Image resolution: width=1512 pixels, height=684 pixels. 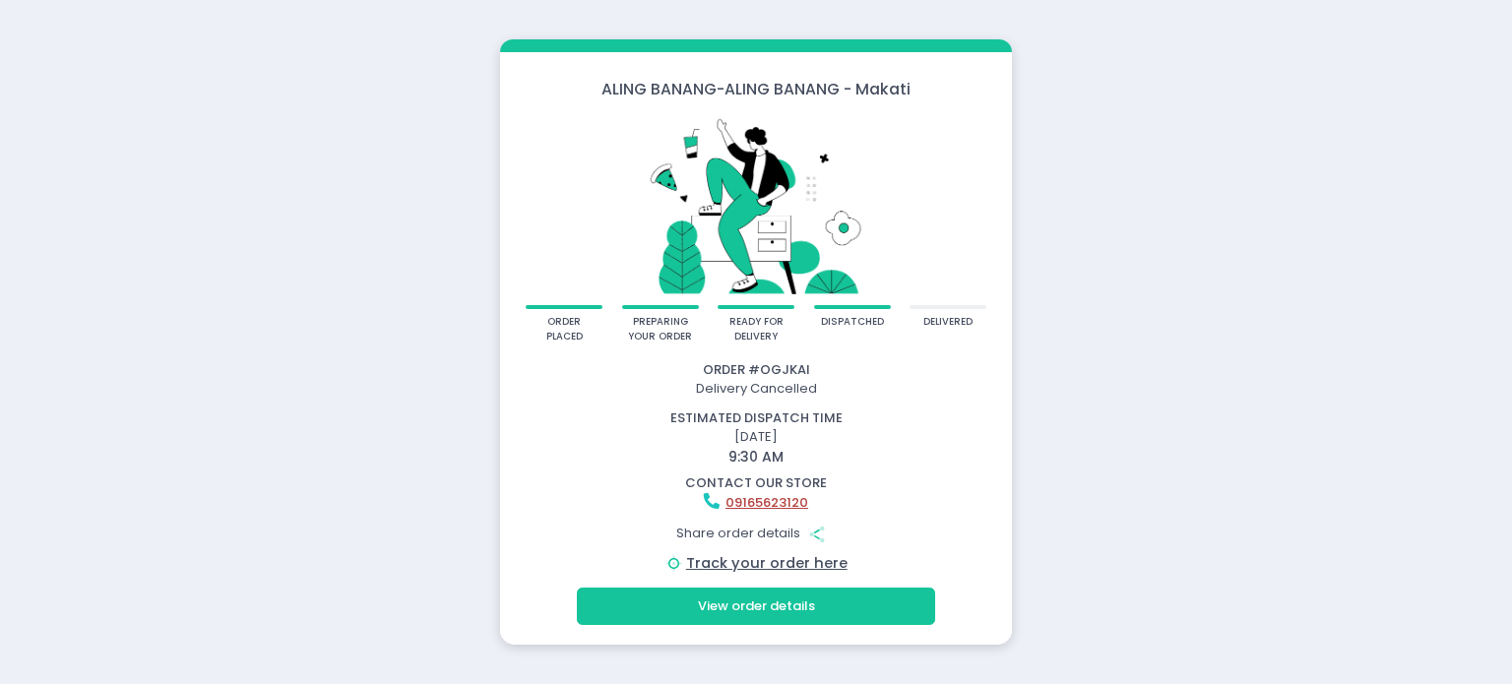 What do you see at coordinates (756, 89) in the screenshot?
I see `div: ALING BANANG - ALING BANANG - Makati` at bounding box center [756, 89].